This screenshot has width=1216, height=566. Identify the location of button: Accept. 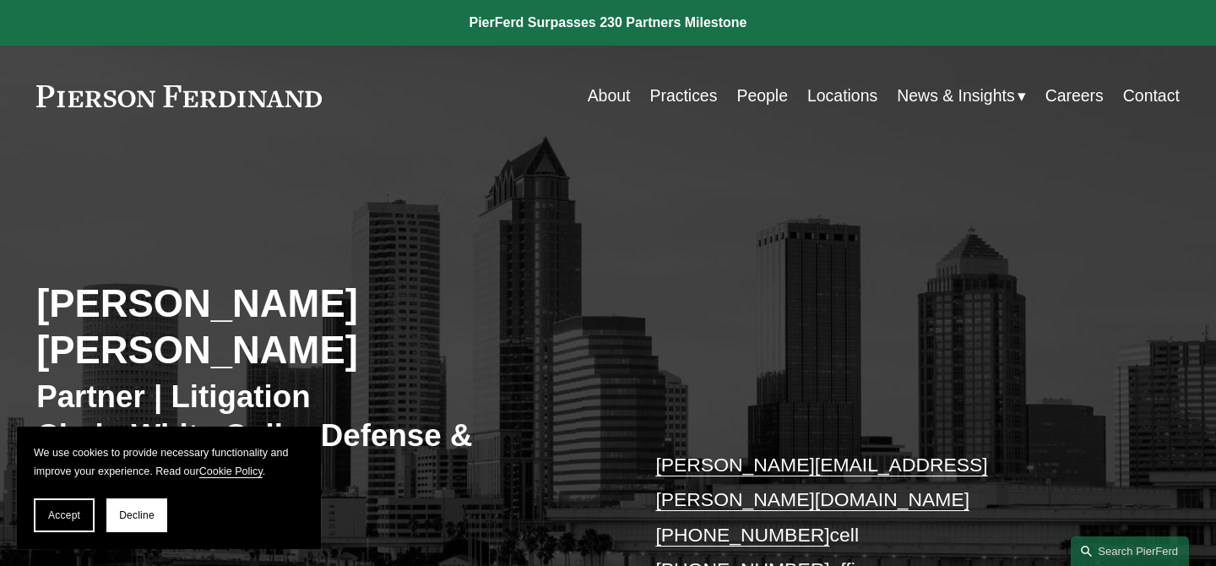
(64, 515).